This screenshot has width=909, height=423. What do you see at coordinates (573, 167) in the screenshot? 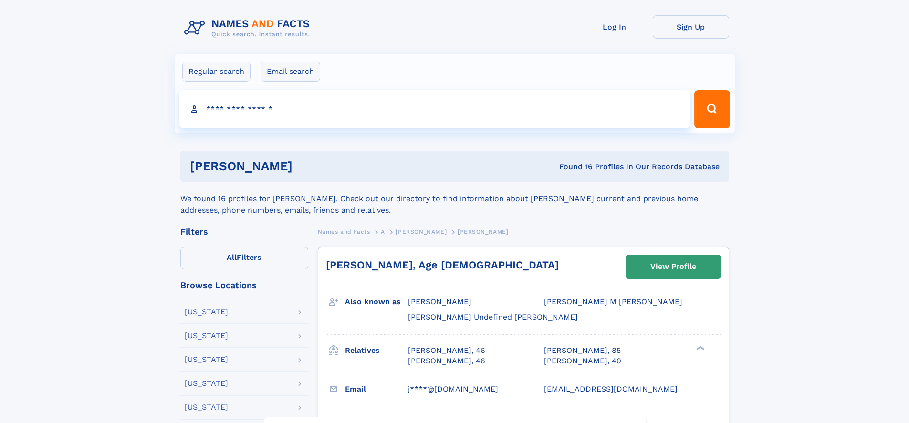
I see `div: Found 16 Profiles In Our Records Database` at bounding box center [573, 167].